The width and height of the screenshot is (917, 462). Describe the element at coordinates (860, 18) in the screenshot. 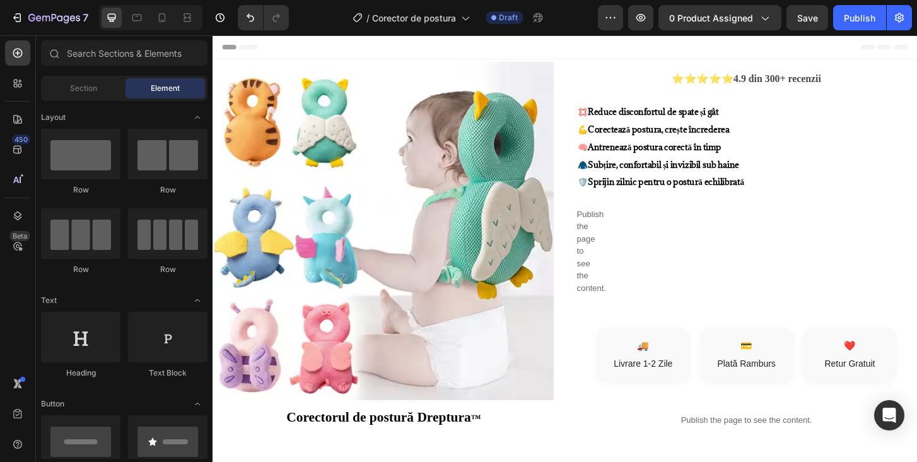

I see `div: Publish` at that location.